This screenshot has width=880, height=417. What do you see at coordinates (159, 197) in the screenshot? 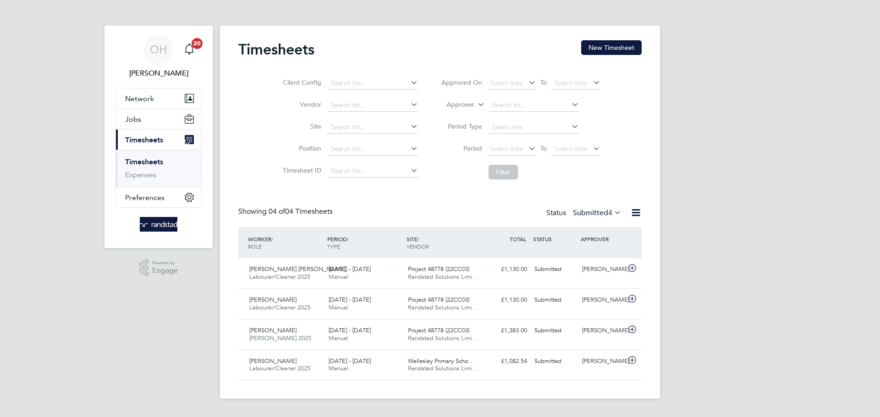
I see `button: Preferences` at bounding box center [159, 197].